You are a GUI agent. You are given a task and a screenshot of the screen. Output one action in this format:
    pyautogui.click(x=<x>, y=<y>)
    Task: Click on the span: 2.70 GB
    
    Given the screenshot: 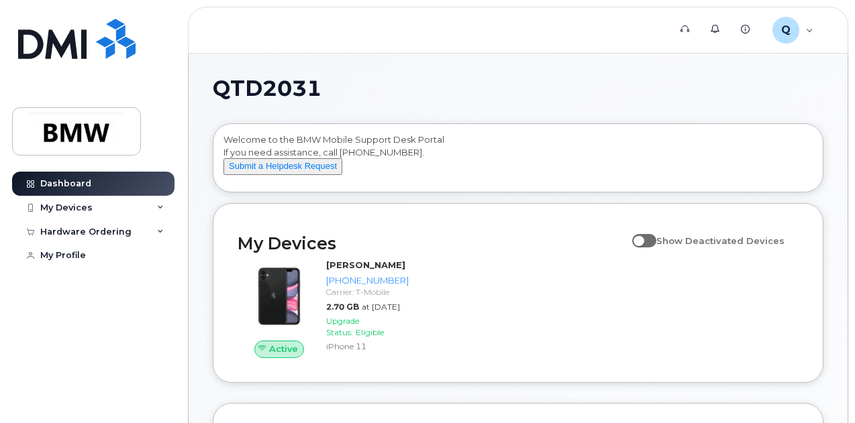 What is the action you would take?
    pyautogui.click(x=342, y=307)
    